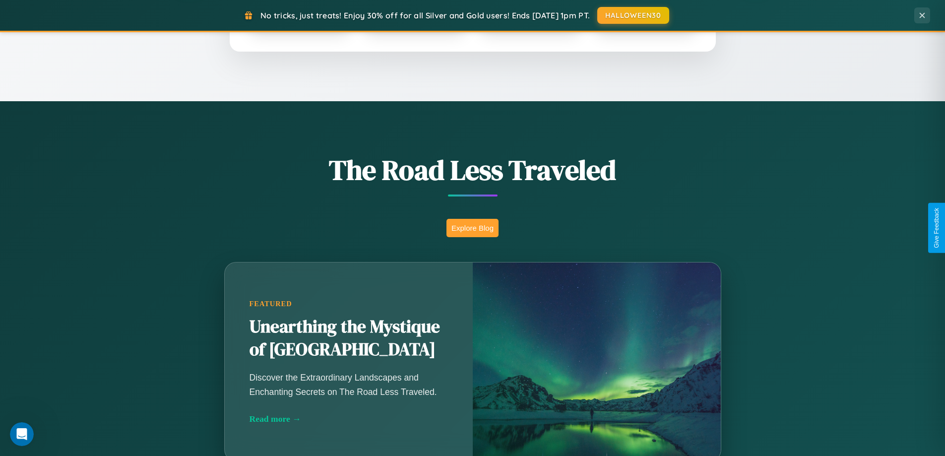  What do you see at coordinates (937, 228) in the screenshot?
I see `div: Give Feedback` at bounding box center [937, 228].